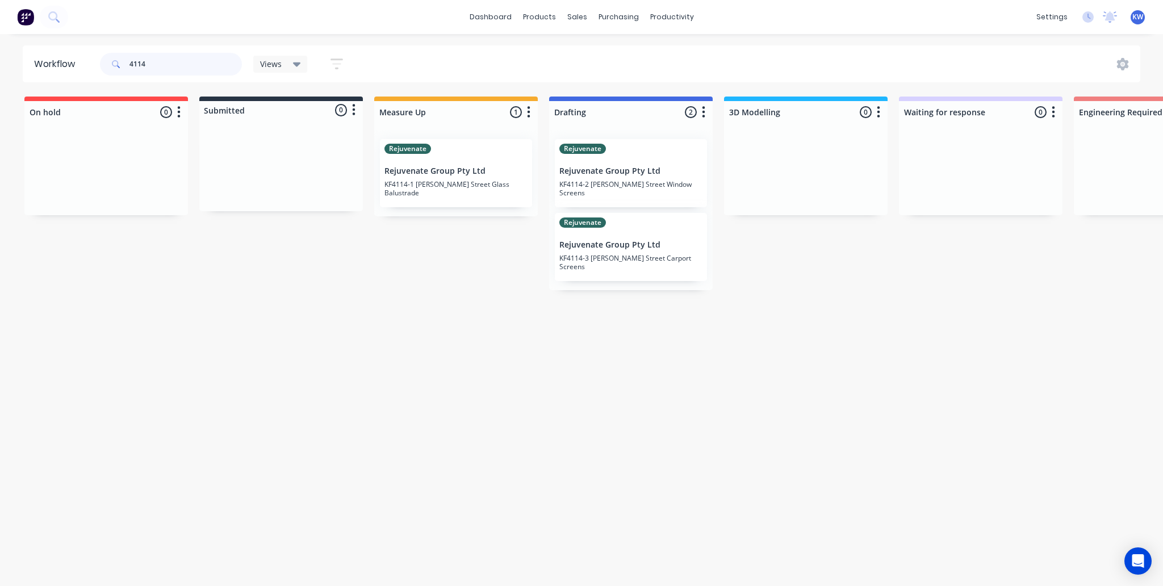 The image size is (1163, 586). What do you see at coordinates (1138, 17) in the screenshot?
I see `span: KW` at bounding box center [1138, 17].